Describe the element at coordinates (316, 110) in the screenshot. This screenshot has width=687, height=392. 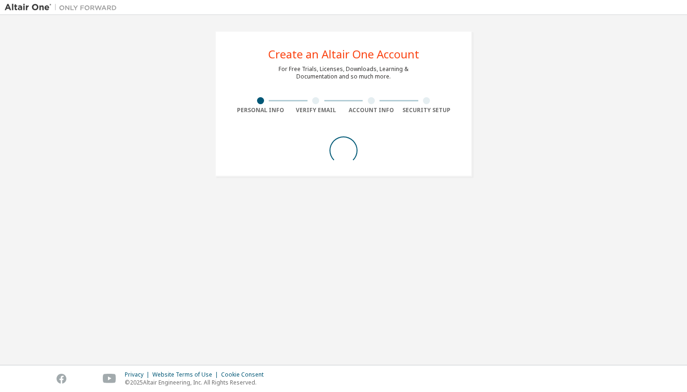
I see `div: Verify Email` at that location.